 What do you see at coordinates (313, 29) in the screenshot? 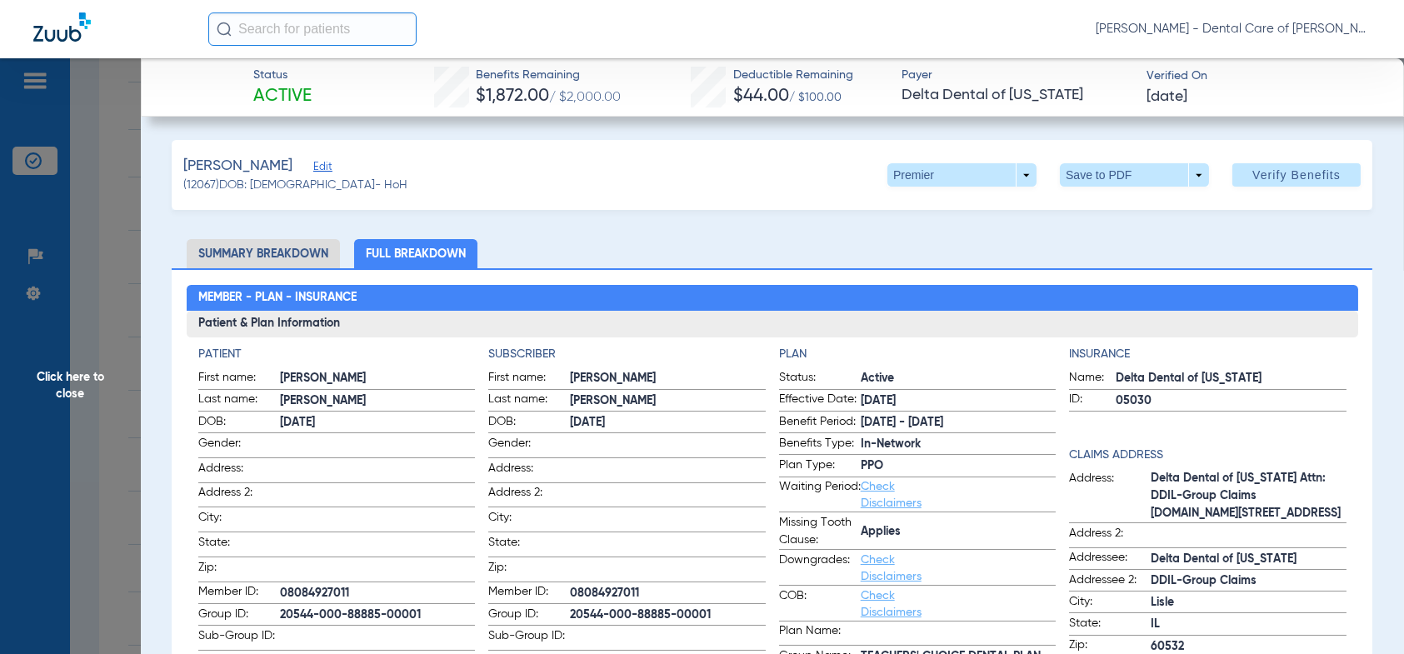
I see `input: Search for patients` at bounding box center [313, 29].